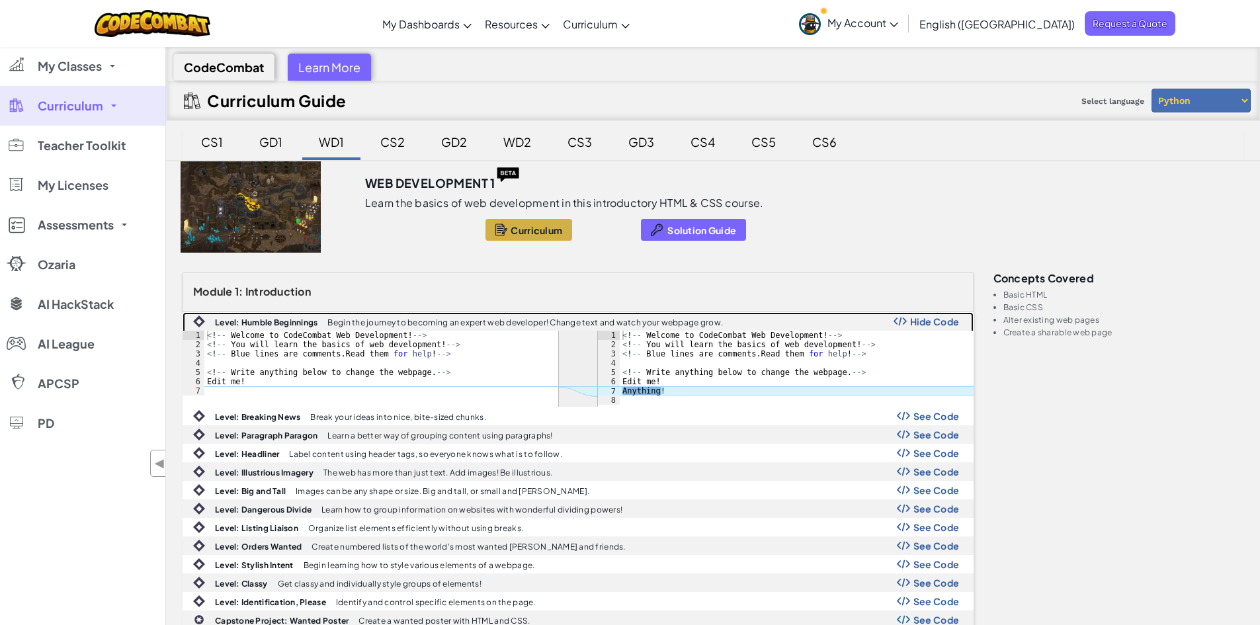 This screenshot has width=1260, height=625. What do you see at coordinates (578, 583) in the screenshot?
I see `a: Level: Classy Get classy and individually style groups of elements! Show Code Logo See Code` at bounding box center [578, 583].